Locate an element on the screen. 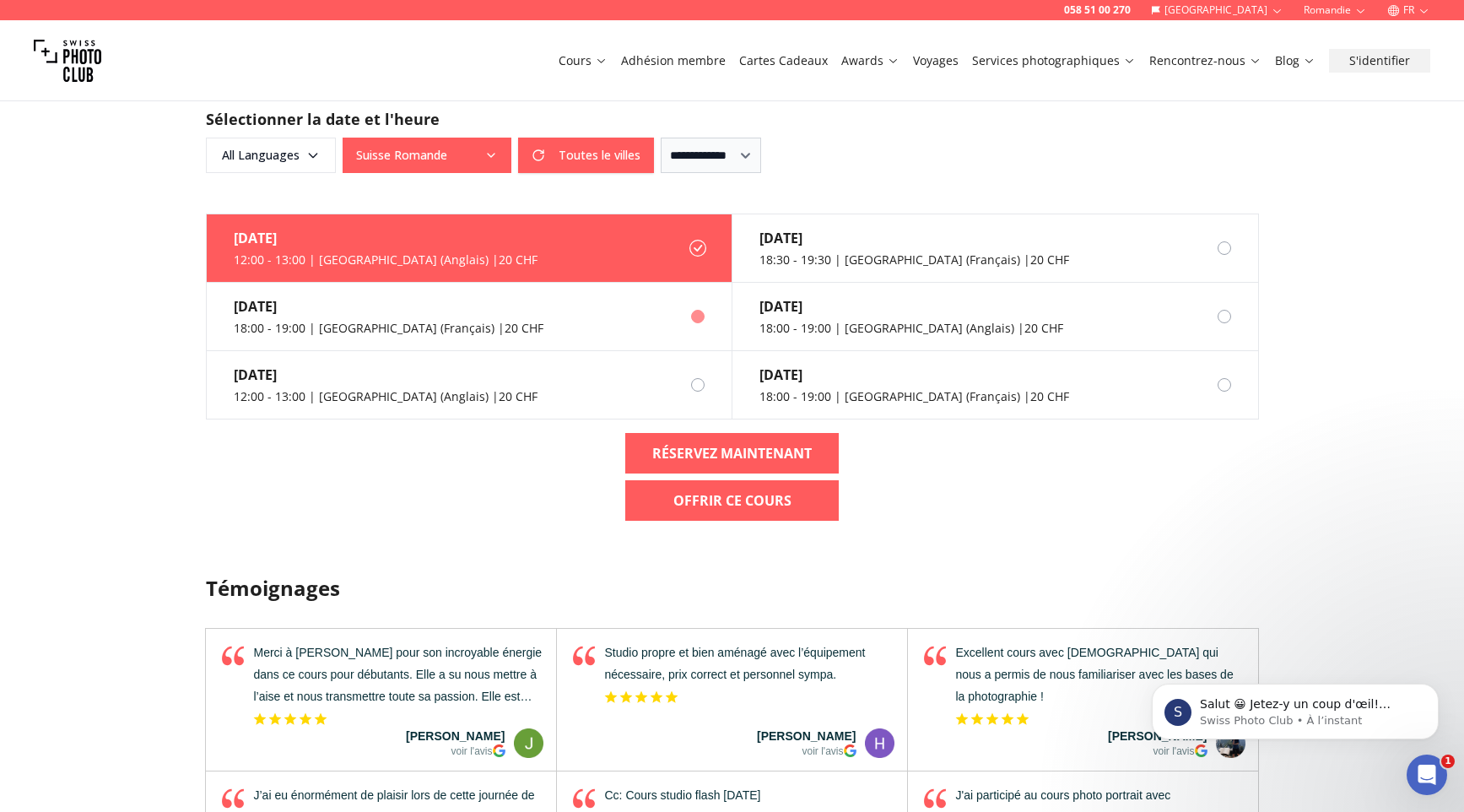  a: Services photographiques is located at coordinates (1054, 61).